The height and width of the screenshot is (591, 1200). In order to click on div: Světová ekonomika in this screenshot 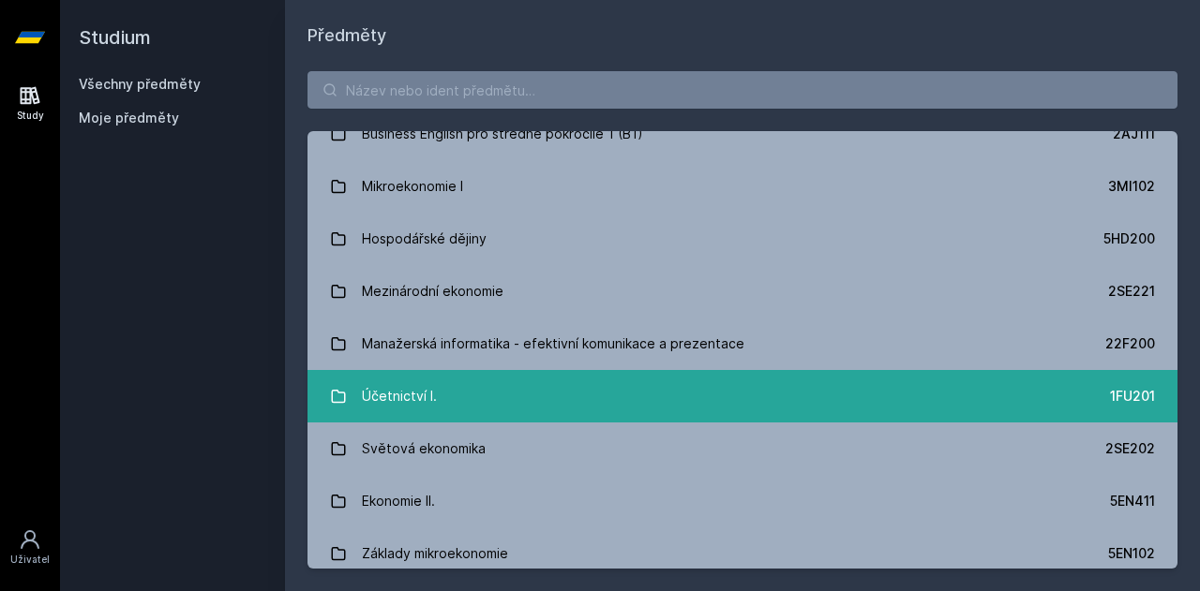, I will do `click(424, 449)`.